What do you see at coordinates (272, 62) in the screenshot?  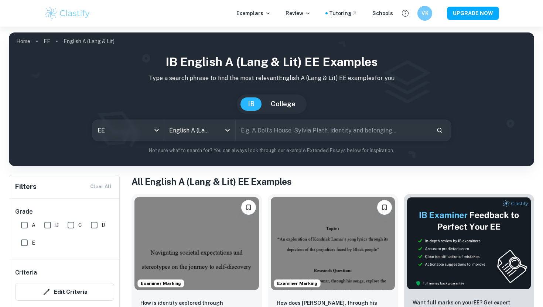 I see `h1: IB English A (Lang & Lit) EE examples` at bounding box center [272, 62].